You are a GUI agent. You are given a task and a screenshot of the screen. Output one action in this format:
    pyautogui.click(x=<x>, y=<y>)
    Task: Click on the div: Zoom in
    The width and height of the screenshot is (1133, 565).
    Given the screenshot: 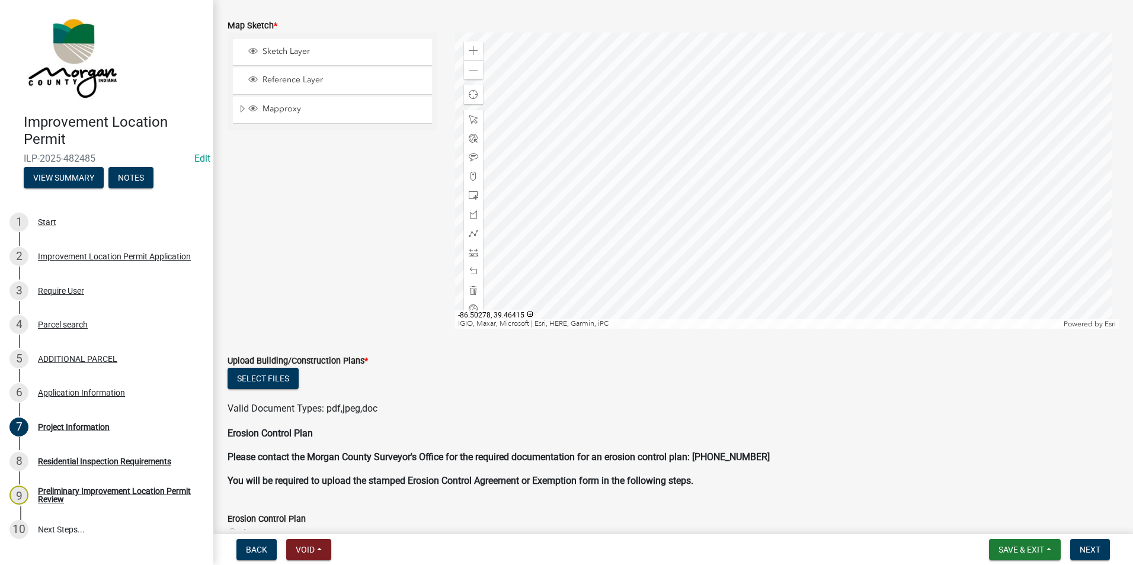 What is the action you would take?
    pyautogui.click(x=473, y=51)
    